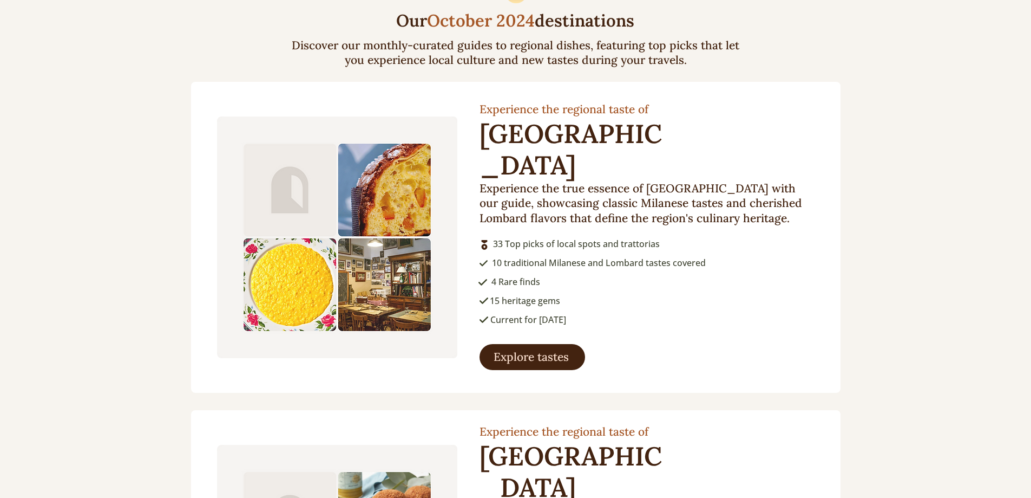  Describe the element at coordinates (516, 282) in the screenshot. I see `span: 4 Rare finds` at that location.